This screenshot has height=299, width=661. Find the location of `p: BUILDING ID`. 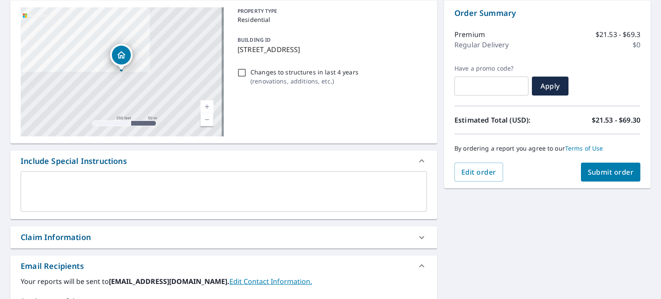

p: BUILDING ID is located at coordinates (254, 40).